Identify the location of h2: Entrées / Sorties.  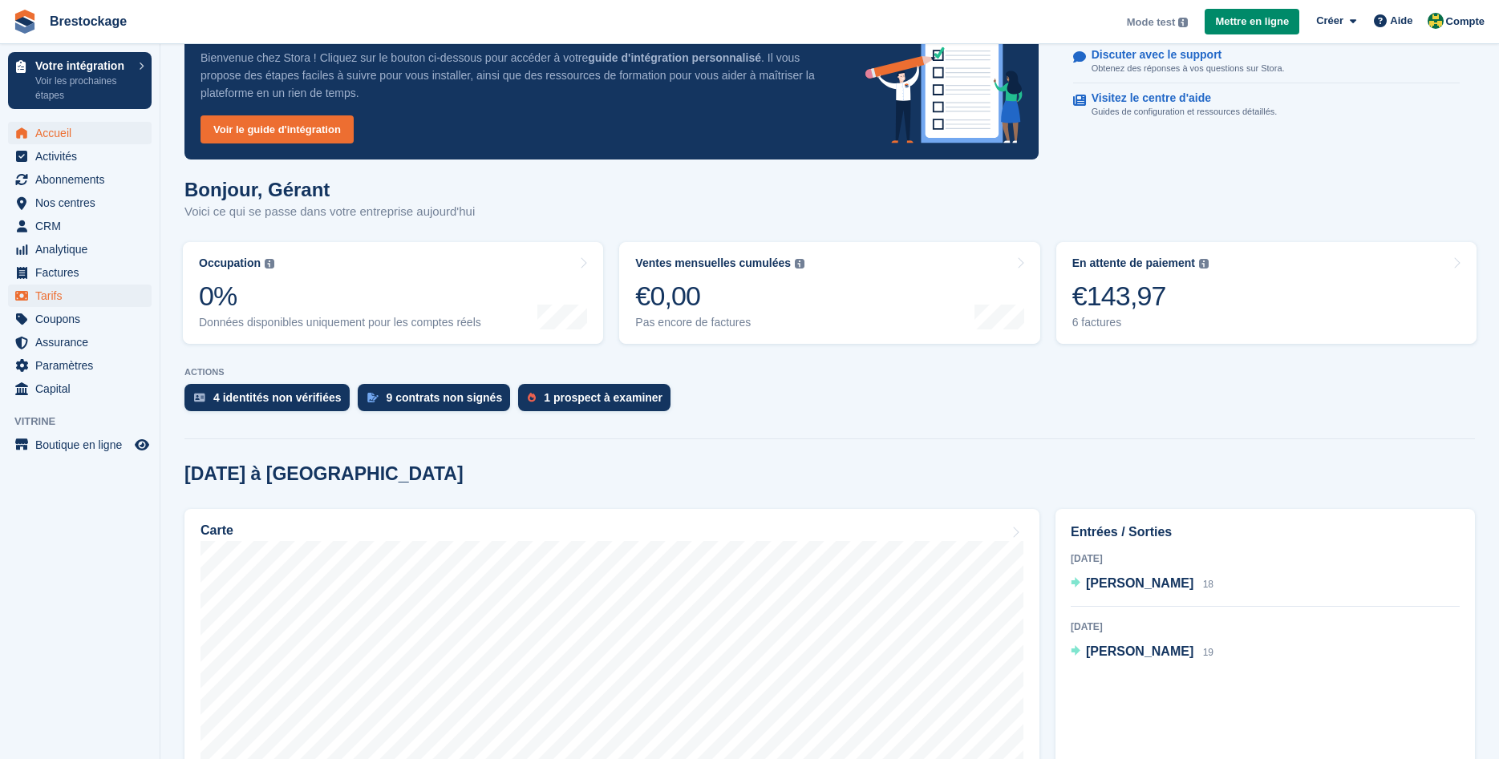
(1265, 532).